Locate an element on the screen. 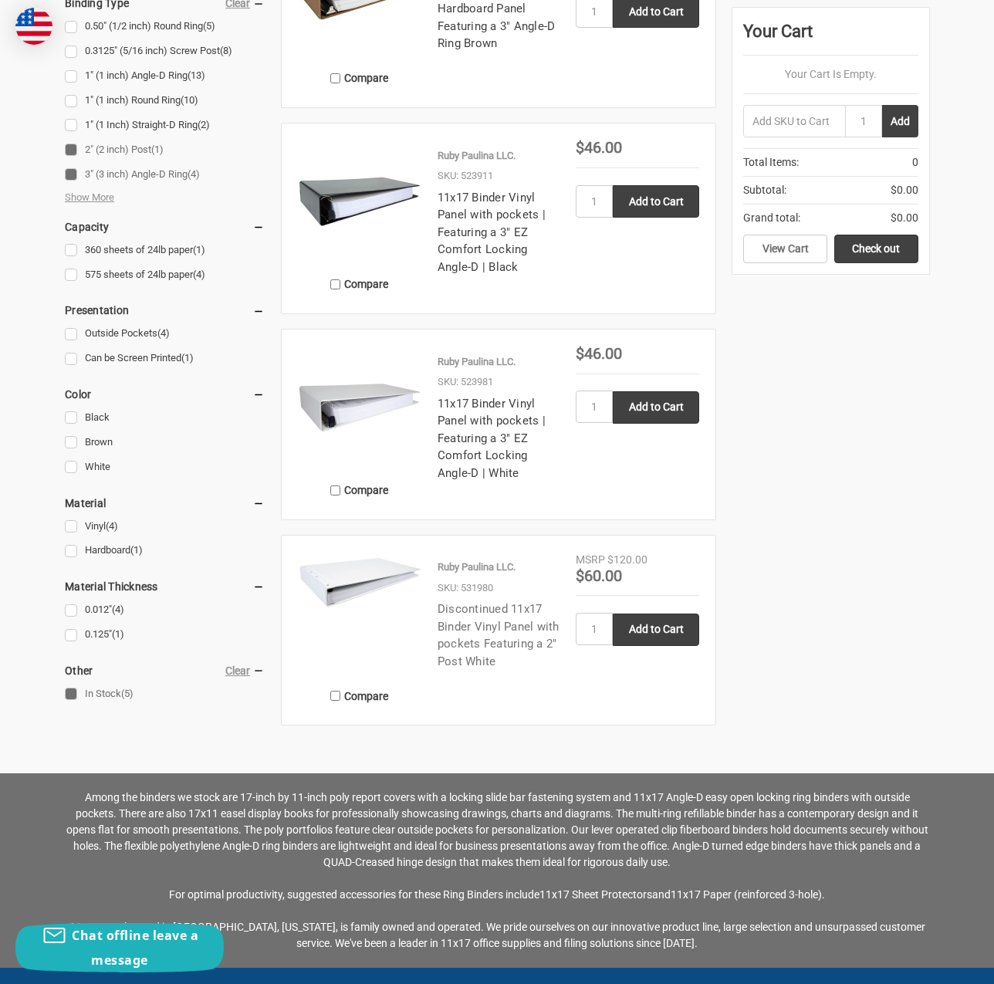 This screenshot has width=994, height=984. a: Brown is located at coordinates (164, 442).